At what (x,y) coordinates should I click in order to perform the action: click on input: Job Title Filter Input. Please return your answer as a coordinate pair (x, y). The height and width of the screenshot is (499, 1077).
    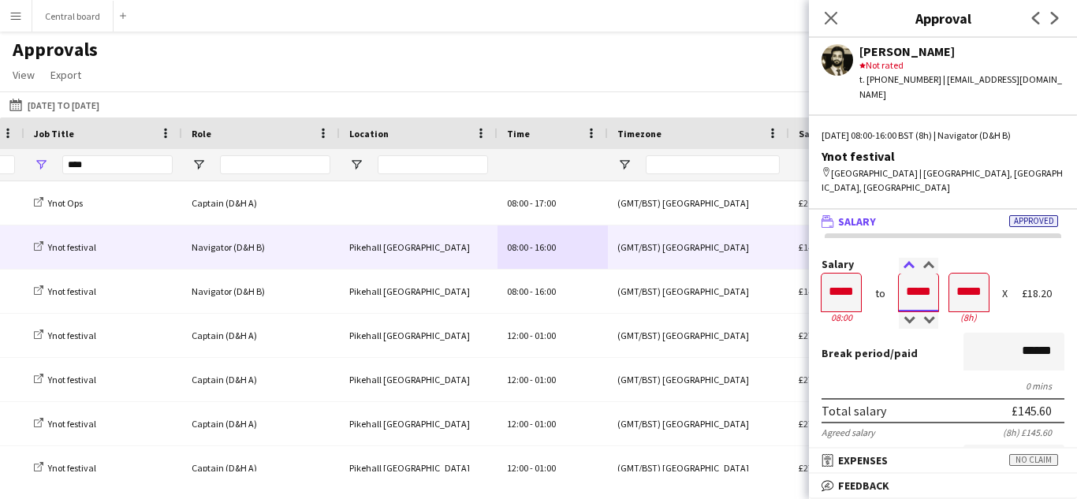
    Looking at the image, I should click on (117, 165).